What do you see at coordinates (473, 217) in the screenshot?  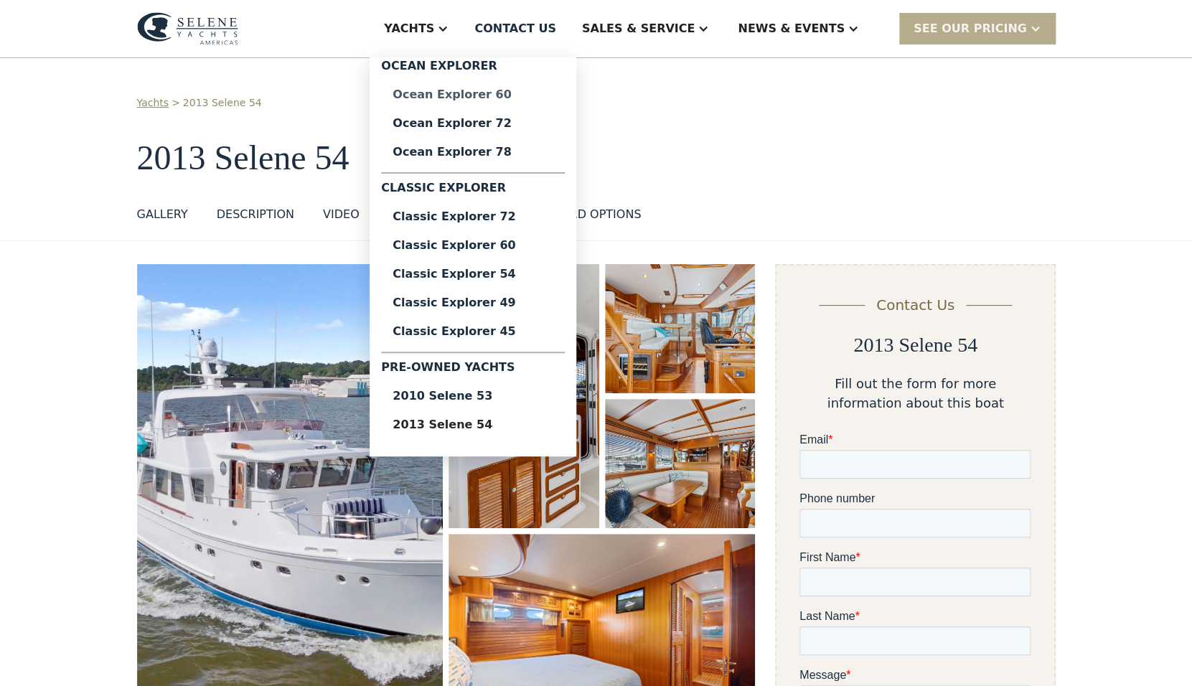 I see `div: Classic Explorer 72` at bounding box center [473, 217].